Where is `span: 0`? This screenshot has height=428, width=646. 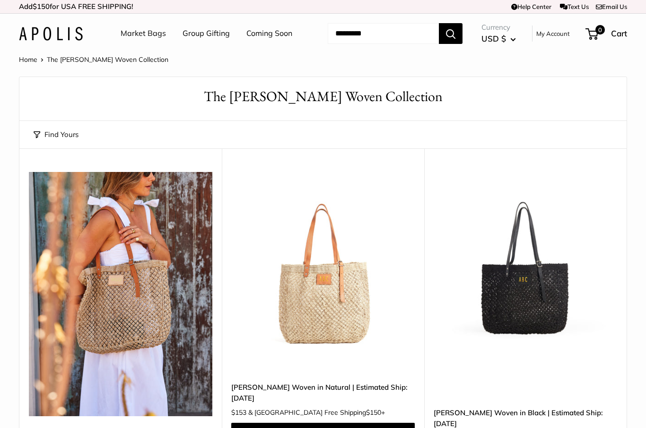
span: 0 is located at coordinates (600, 30).